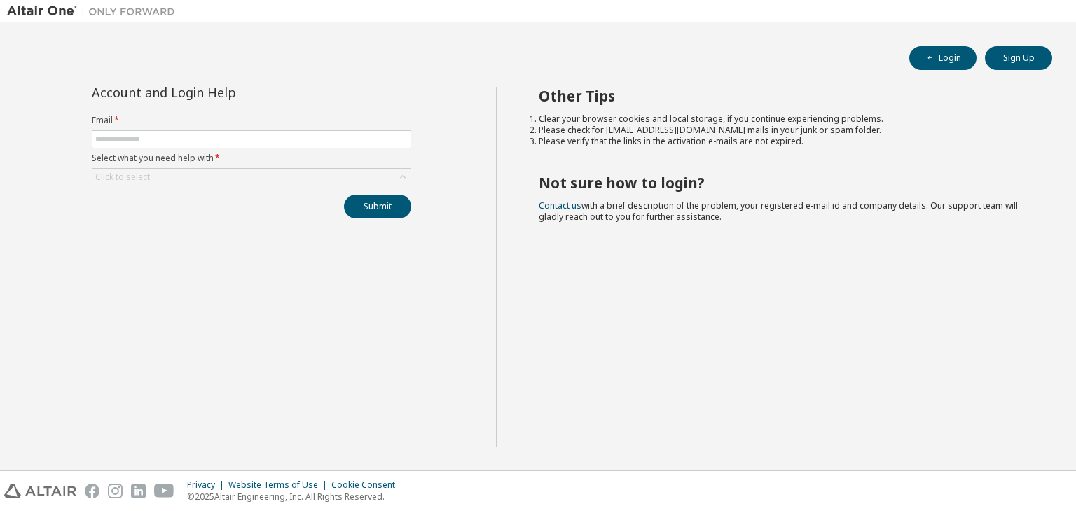  Describe the element at coordinates (295, 497) in the screenshot. I see `p: © 2025 Altair Engineering, Inc. All Rights Reserved.` at that location.